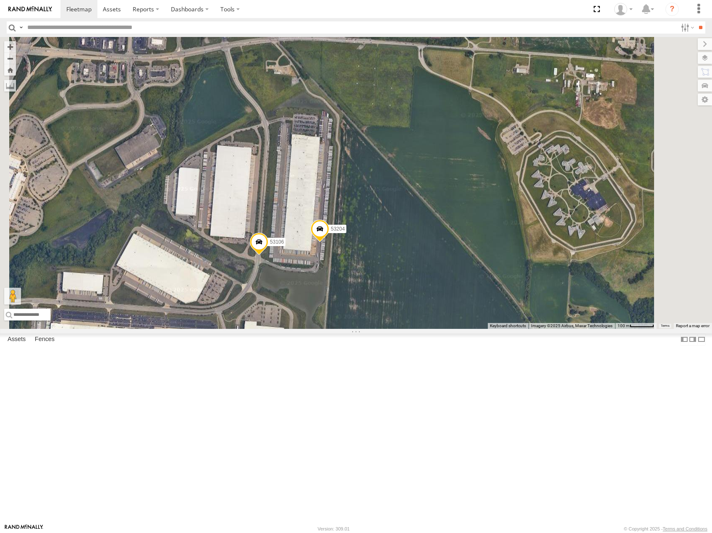  What do you see at coordinates (665, 528) in the screenshot?
I see `div: © Copyright 2025 -` at bounding box center [665, 528].